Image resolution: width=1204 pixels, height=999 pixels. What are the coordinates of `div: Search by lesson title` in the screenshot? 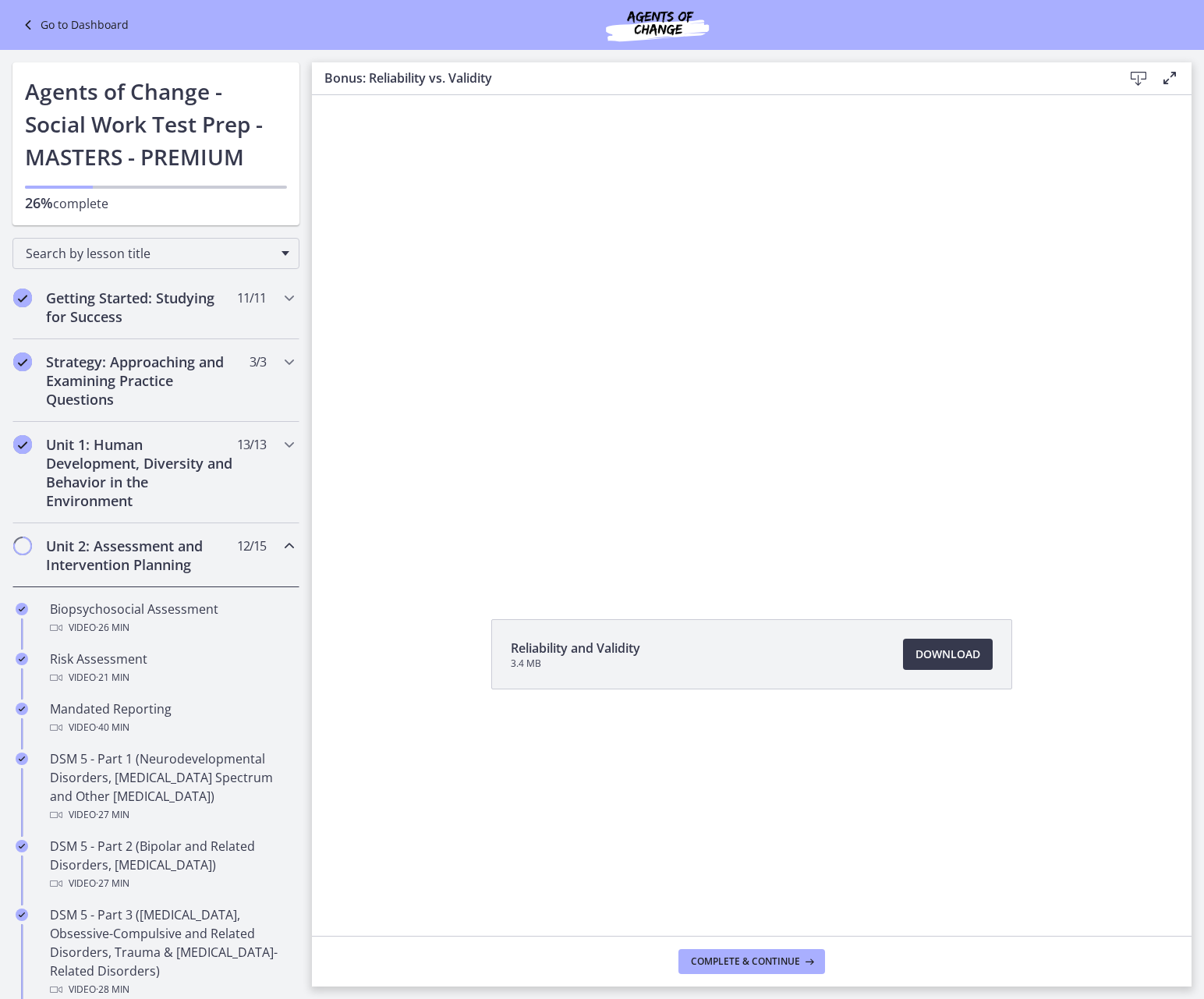 It's located at (156, 253).